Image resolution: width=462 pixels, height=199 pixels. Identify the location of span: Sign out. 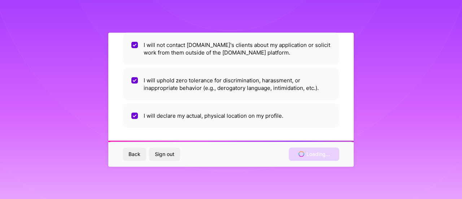
(165, 154).